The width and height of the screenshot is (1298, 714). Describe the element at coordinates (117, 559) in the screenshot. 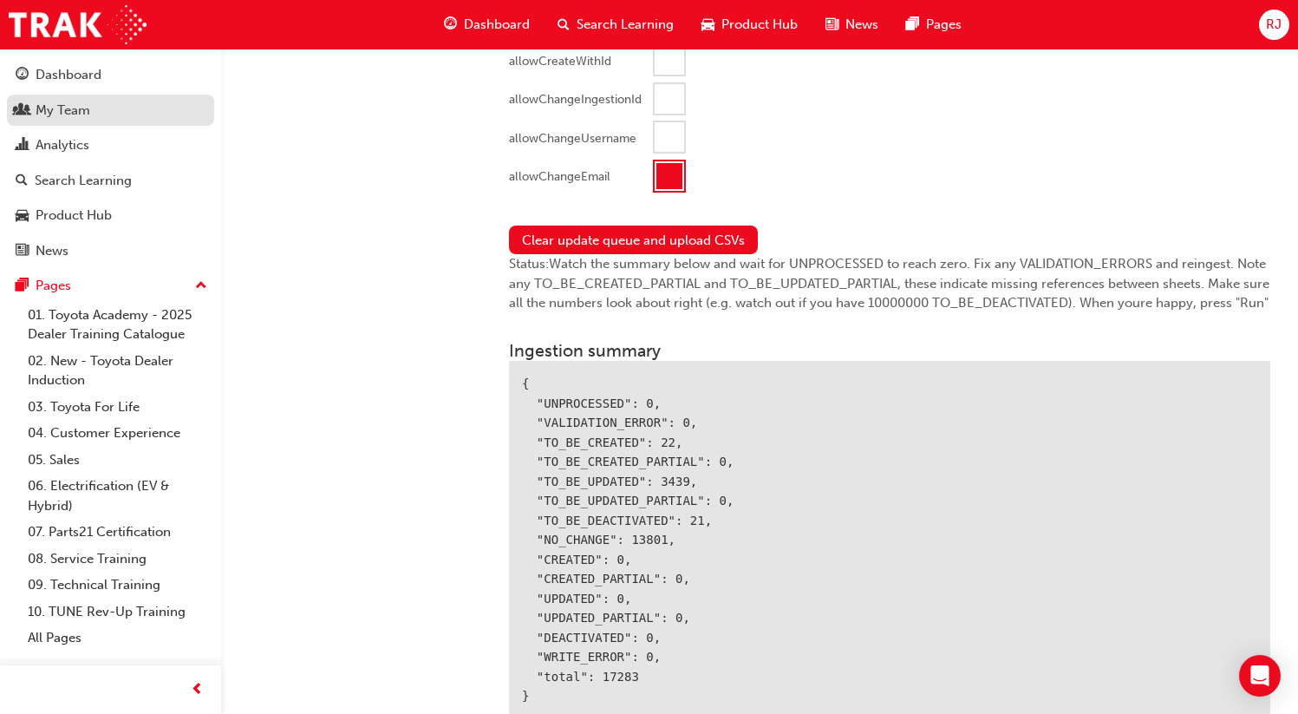

I see `a: 08. Service Training` at that location.